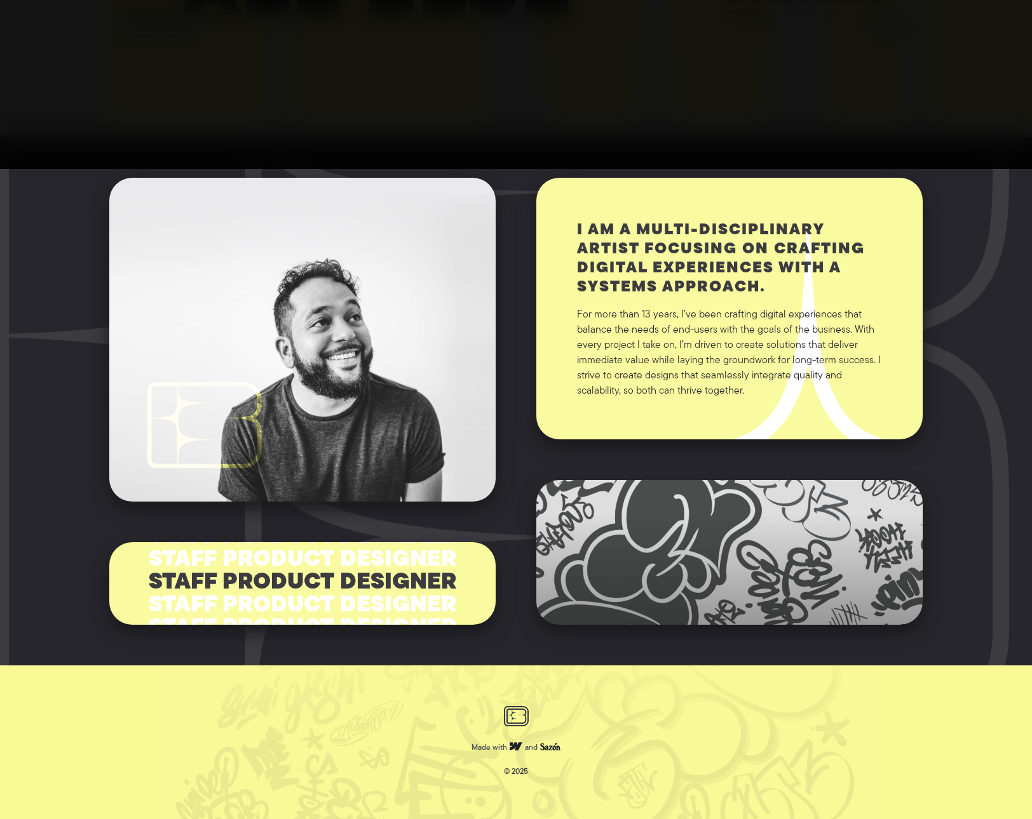  Describe the element at coordinates (729, 259) in the screenshot. I see `h3: I am a multi-disciplinary artist focusing on crafting digital experiences with a systems approach.` at that location.